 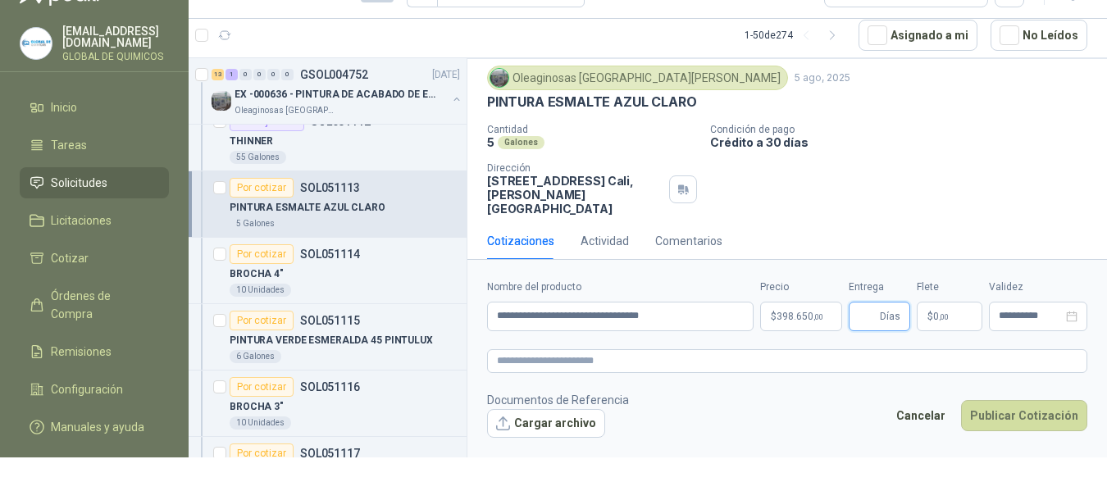 What do you see at coordinates (94, 221) in the screenshot?
I see `a: Licitaciones` at bounding box center [94, 221].